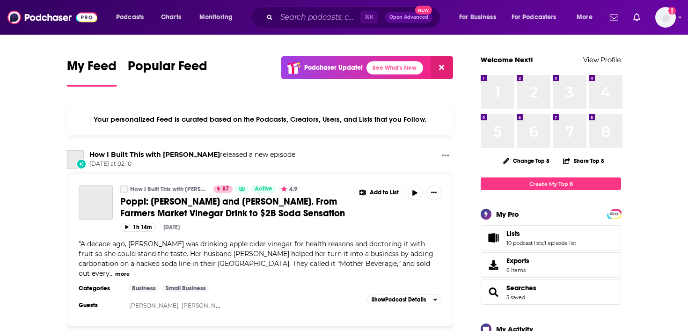  Describe the element at coordinates (144, 288) in the screenshot. I see `a: Business` at that location.